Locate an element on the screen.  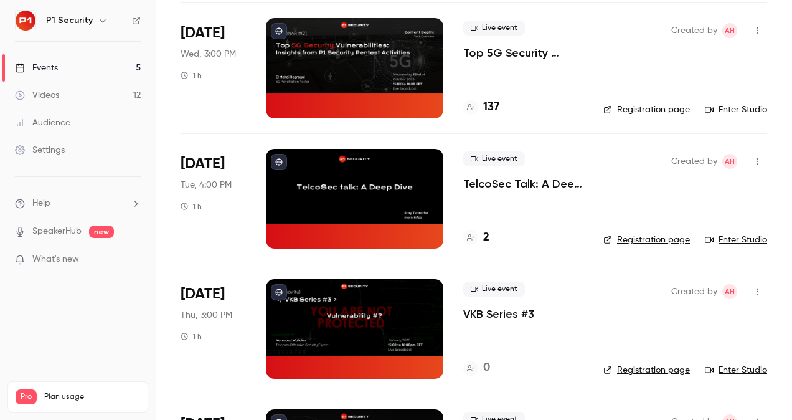
span: new is located at coordinates (101, 232).